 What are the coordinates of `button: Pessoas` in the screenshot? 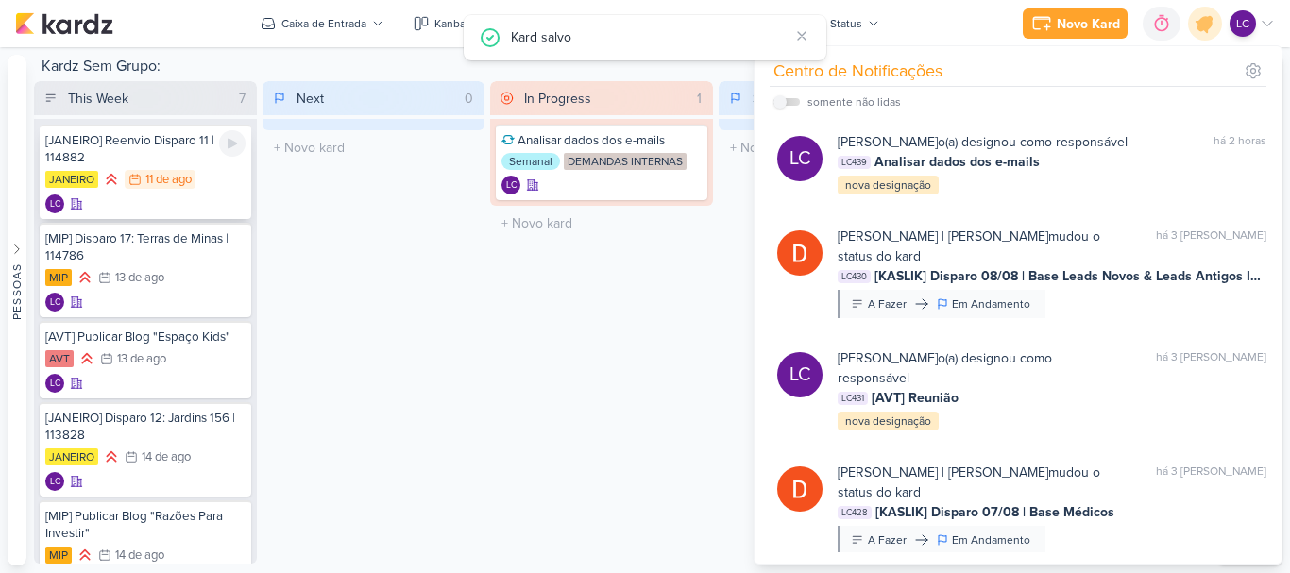 It's located at (17, 310).